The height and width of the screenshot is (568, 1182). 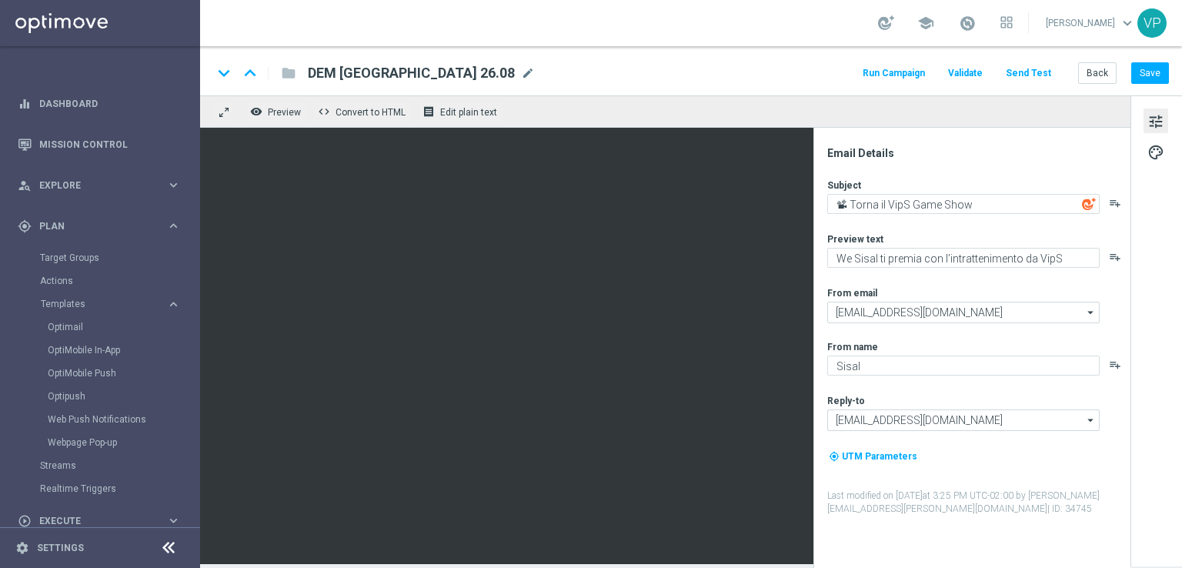 I want to click on i: settings, so click(x=22, y=548).